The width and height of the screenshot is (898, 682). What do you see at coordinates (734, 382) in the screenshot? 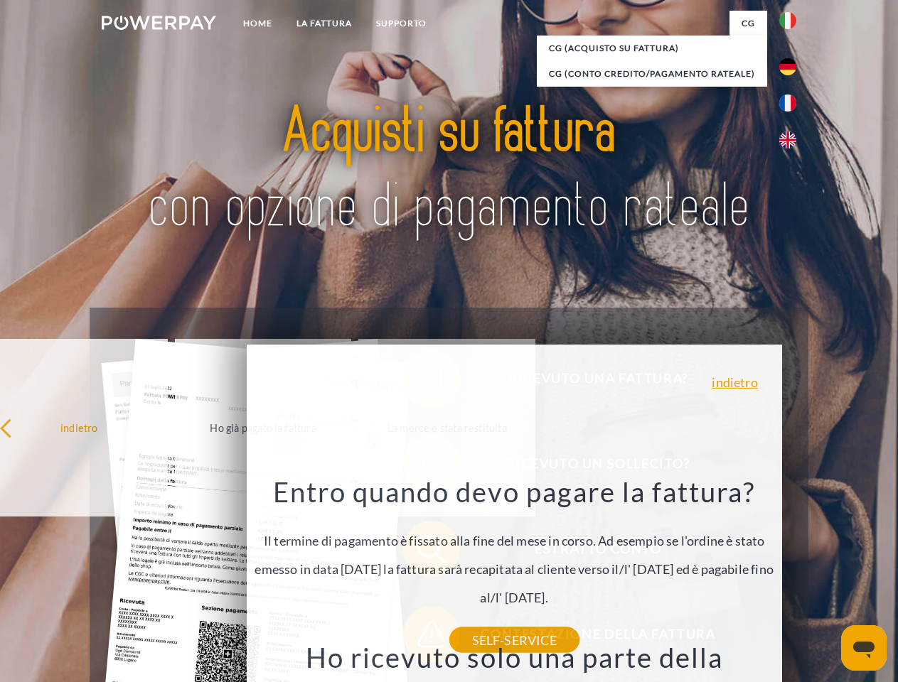
I see `a: indietro` at bounding box center [734, 382].